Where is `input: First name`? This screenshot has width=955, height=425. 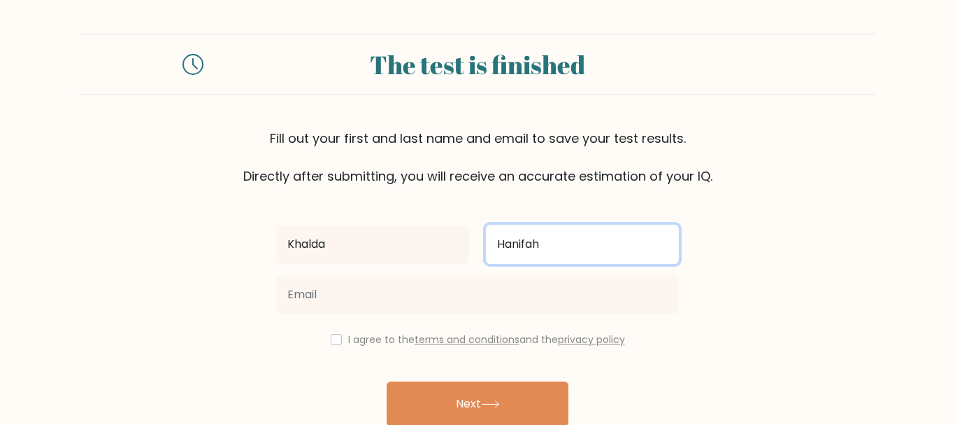
input: First name is located at coordinates (373, 244).